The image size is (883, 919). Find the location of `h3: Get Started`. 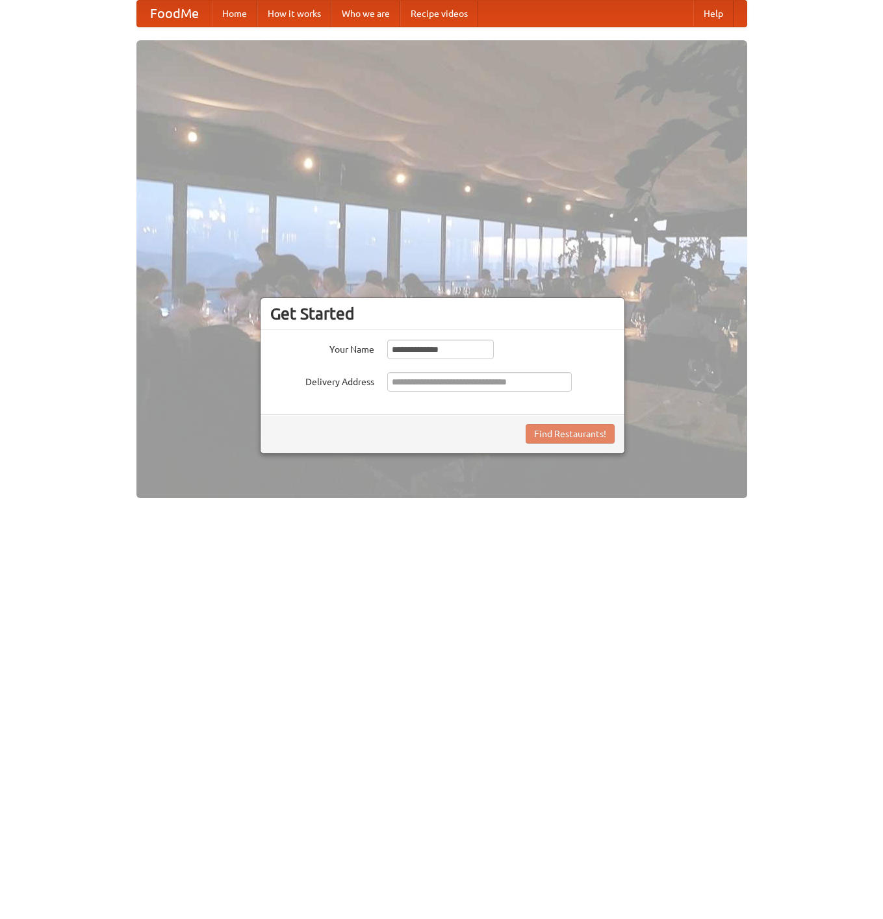

h3: Get Started is located at coordinates (443, 314).